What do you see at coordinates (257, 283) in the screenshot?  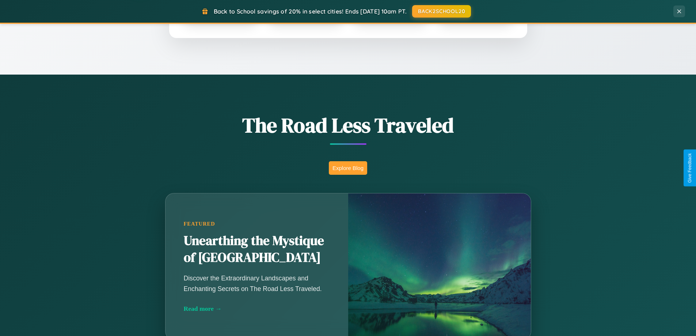 I see `p: Discover the Extraordinary Landscapes and Enchanting Secrets on The Road Less Traveled.` at bounding box center [257, 283].